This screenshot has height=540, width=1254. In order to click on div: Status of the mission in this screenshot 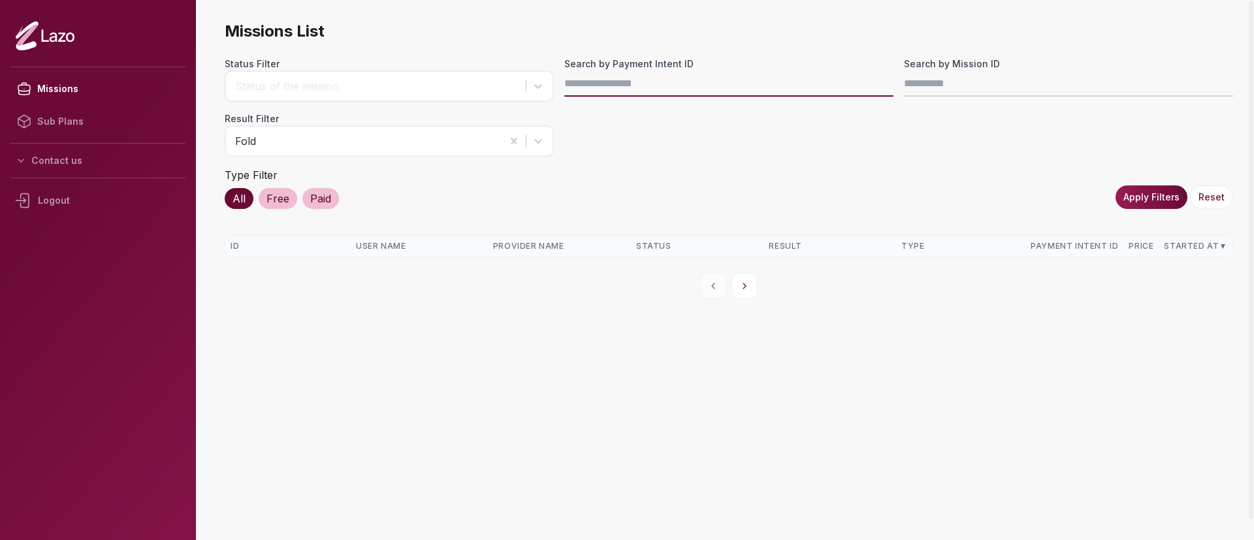, I will do `click(377, 86)`.